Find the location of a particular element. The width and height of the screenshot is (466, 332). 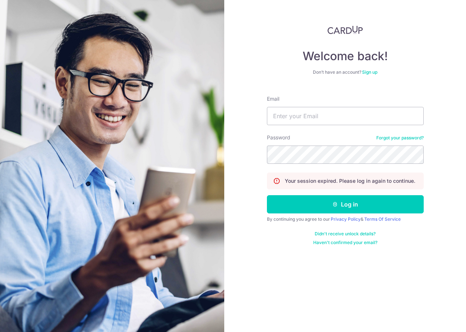

a: Sign up is located at coordinates (370, 72).